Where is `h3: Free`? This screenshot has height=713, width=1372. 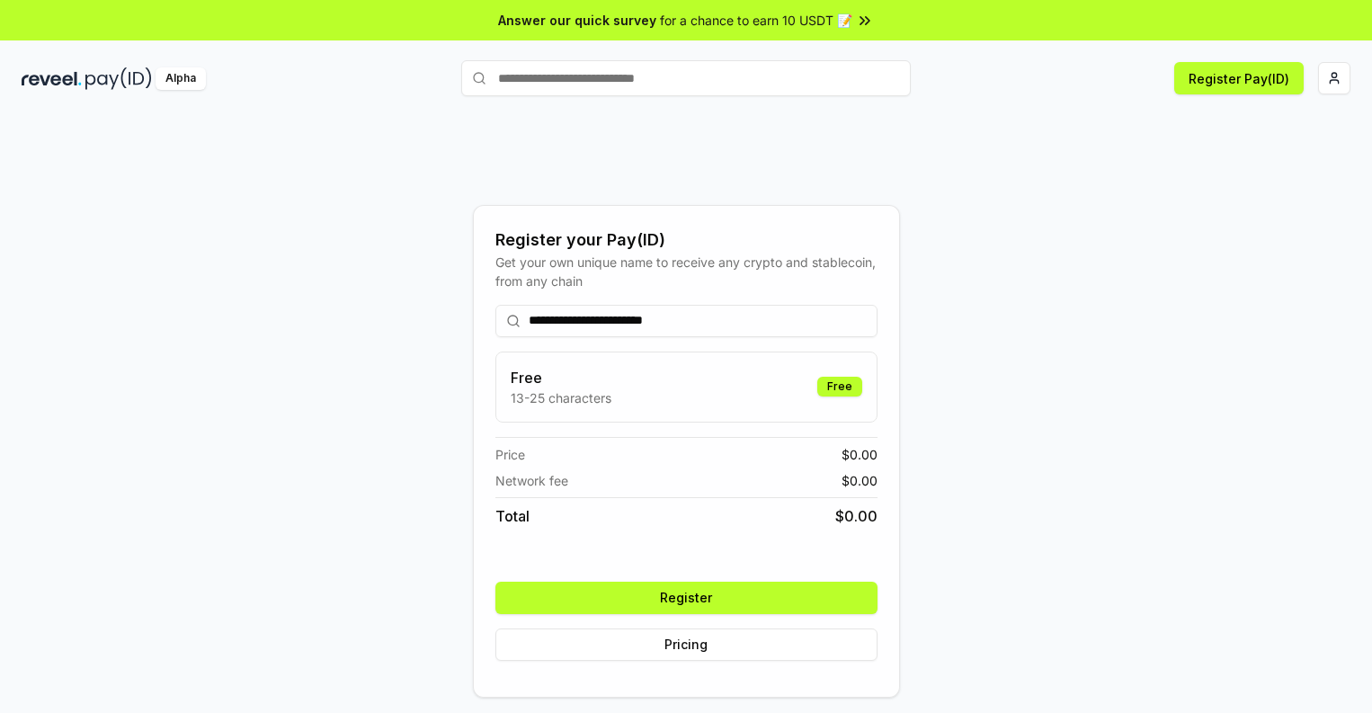 h3: Free is located at coordinates (561, 378).